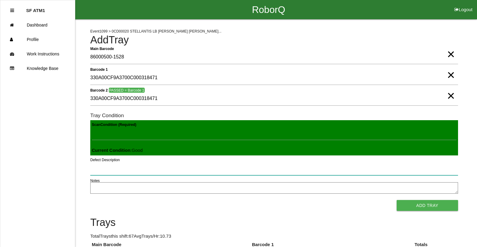 Image resolution: width=477 pixels, height=247 pixels. What do you see at coordinates (111, 150) in the screenshot?
I see `b: Current Condition` at bounding box center [111, 150].